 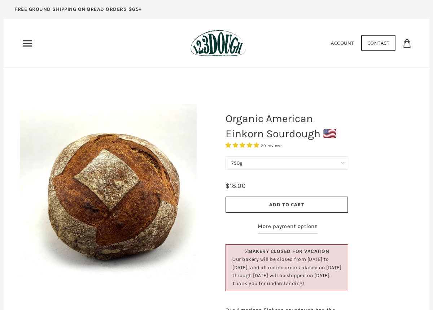 What do you see at coordinates (288, 227) in the screenshot?
I see `a: More payment options` at bounding box center [288, 227].